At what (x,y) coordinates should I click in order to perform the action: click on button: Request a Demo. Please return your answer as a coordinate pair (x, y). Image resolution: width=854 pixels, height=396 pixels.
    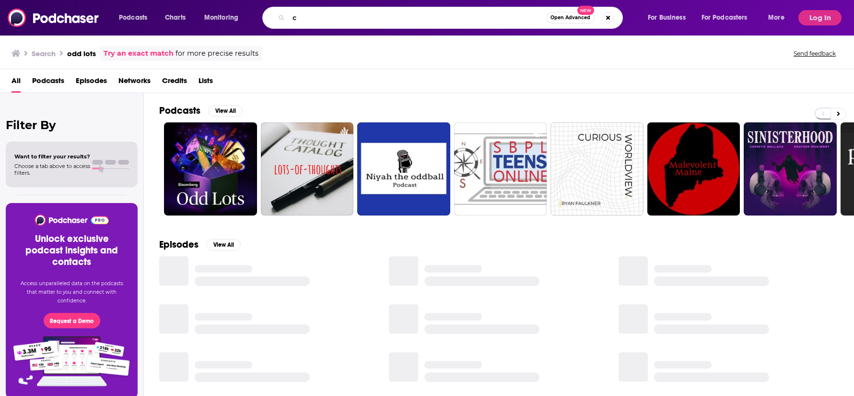
    Looking at the image, I should click on (72, 320).